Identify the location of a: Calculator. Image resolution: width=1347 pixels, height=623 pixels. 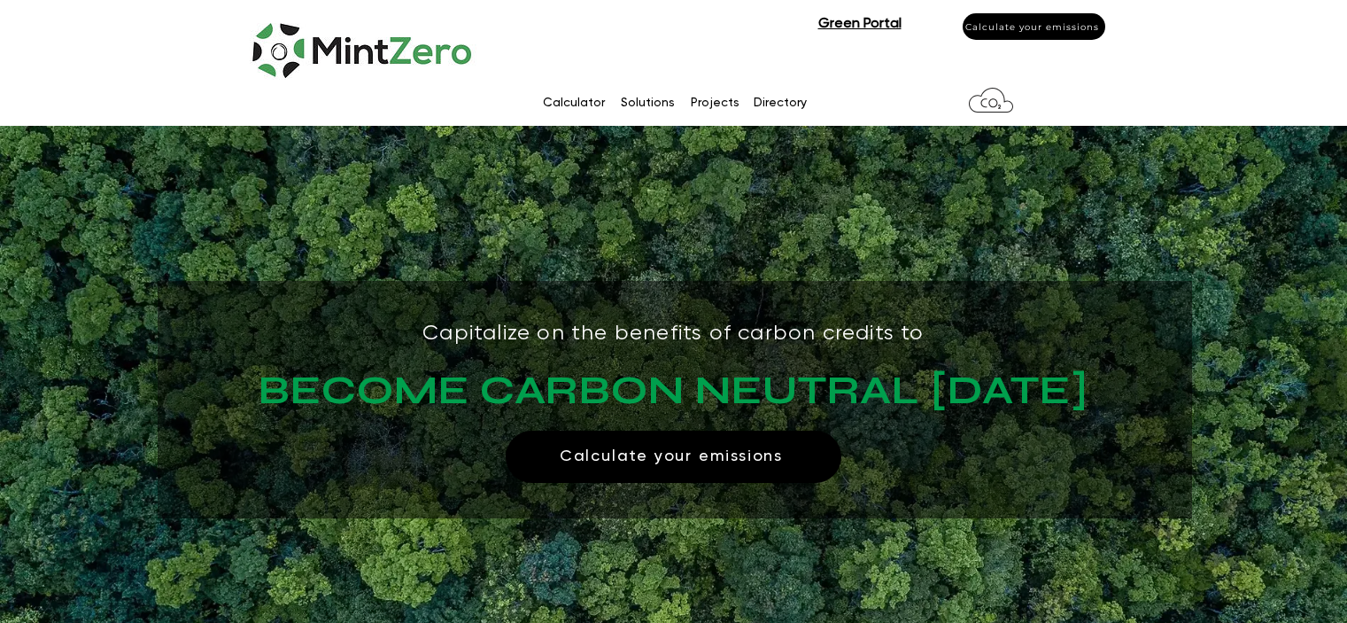
(573, 103).